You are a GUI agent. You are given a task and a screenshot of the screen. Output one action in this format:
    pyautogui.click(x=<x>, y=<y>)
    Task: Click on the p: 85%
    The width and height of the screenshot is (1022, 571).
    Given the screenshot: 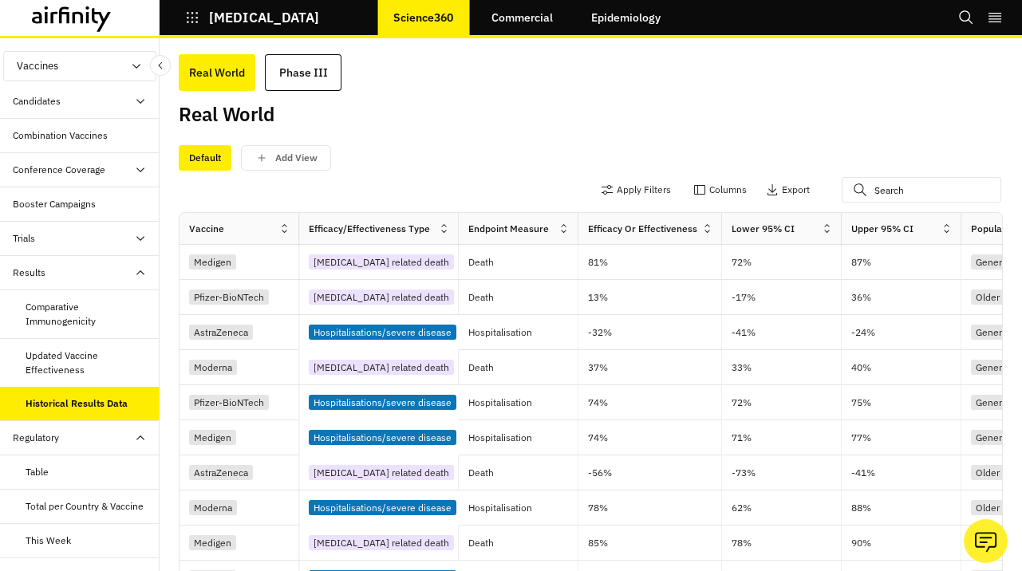 What is the action you would take?
    pyautogui.click(x=654, y=543)
    